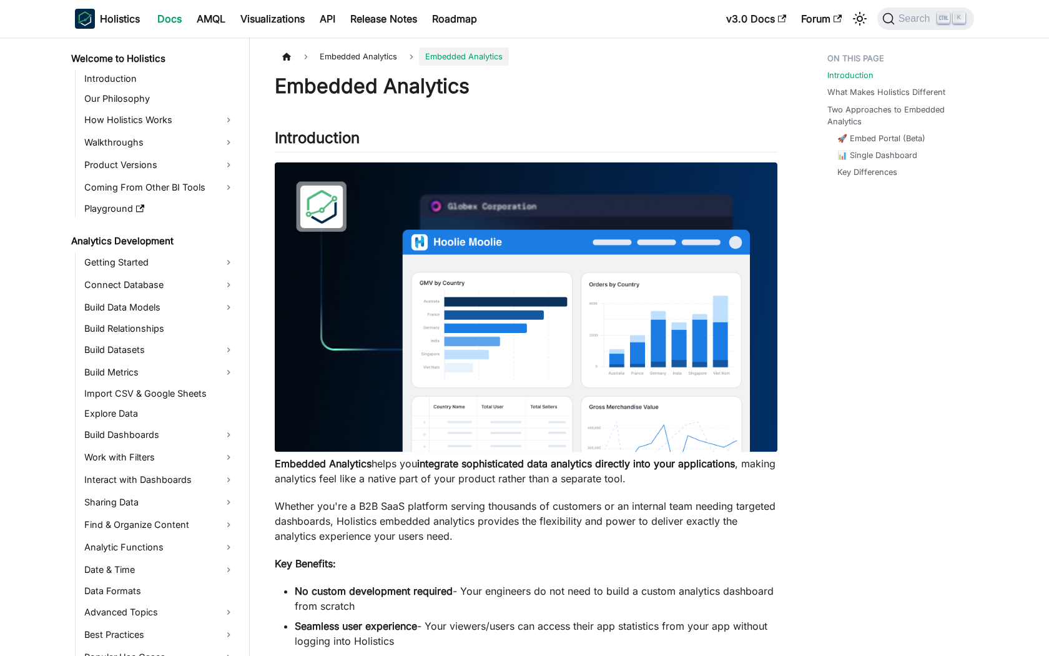  Describe the element at coordinates (526, 471) in the screenshot. I see `p: helps you , making analytics feel like a native part of your product rather than a separate tool.` at that location.